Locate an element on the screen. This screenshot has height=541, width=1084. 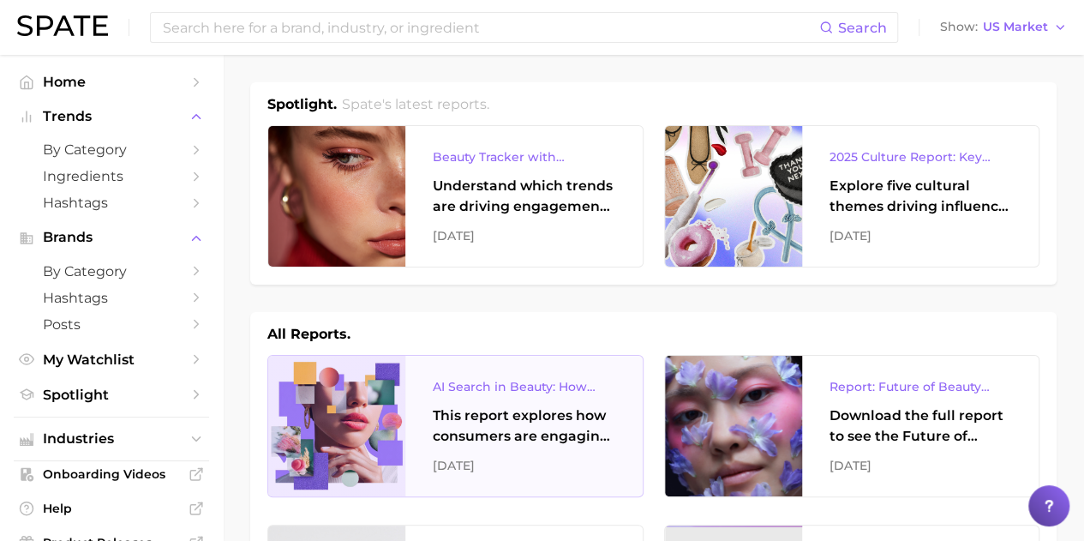
span: Industries is located at coordinates (111, 439).